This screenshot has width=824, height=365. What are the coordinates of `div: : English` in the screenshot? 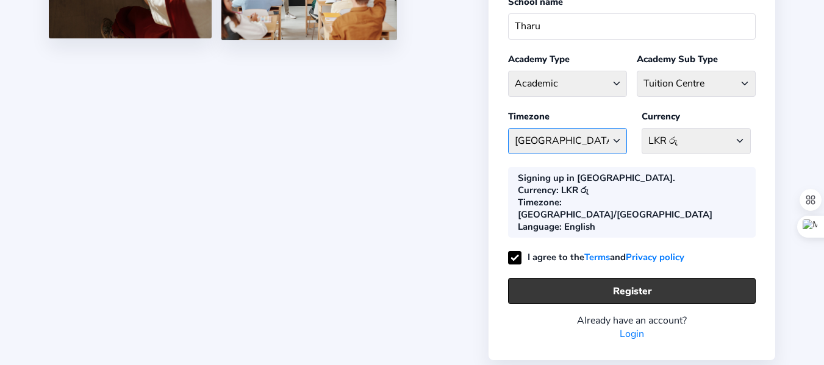 It's located at (556, 227).